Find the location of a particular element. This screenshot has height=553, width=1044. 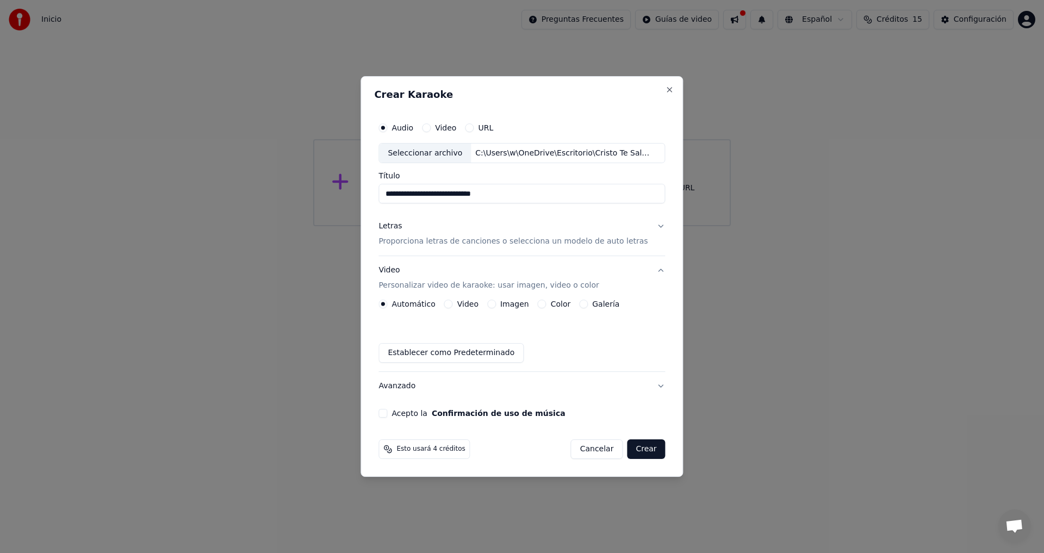

button: Cancelar is located at coordinates (597, 449).